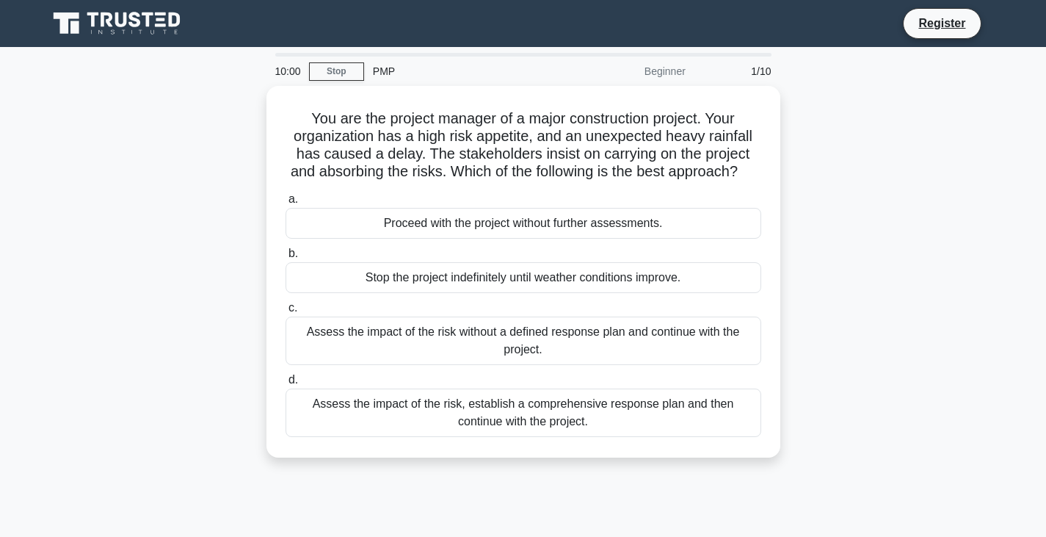  What do you see at coordinates (288, 71) in the screenshot?
I see `div: 10:00` at bounding box center [288, 71].